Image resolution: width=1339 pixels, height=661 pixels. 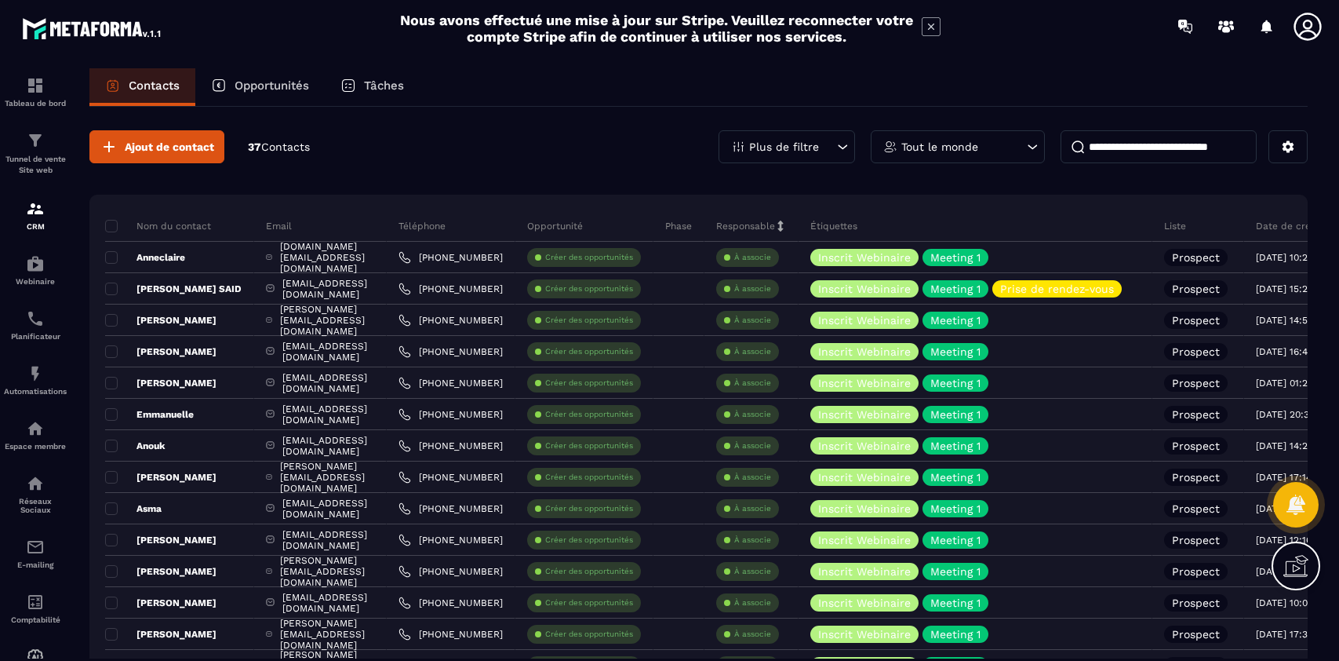 What do you see at coordinates (35, 215) in the screenshot?
I see `a: formationformationCRM` at bounding box center [35, 215].